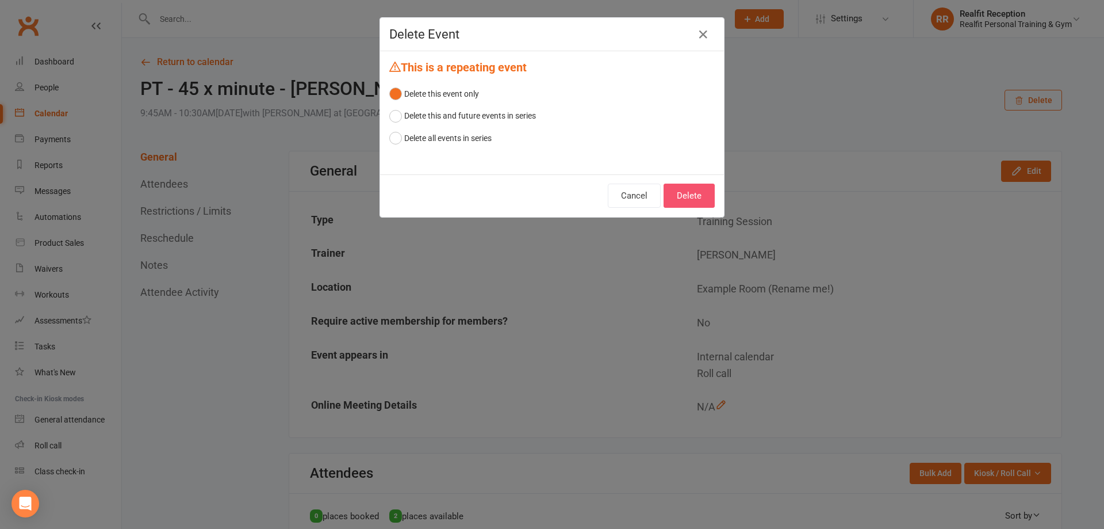  I want to click on h4: Delete Event, so click(552, 34).